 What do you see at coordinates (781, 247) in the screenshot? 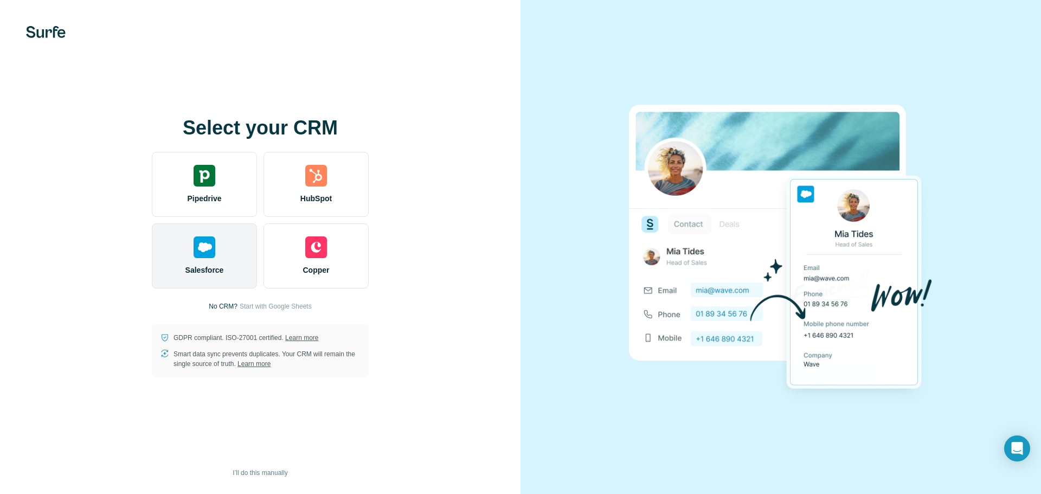
I see `img: SALESFORCE image` at bounding box center [781, 247].